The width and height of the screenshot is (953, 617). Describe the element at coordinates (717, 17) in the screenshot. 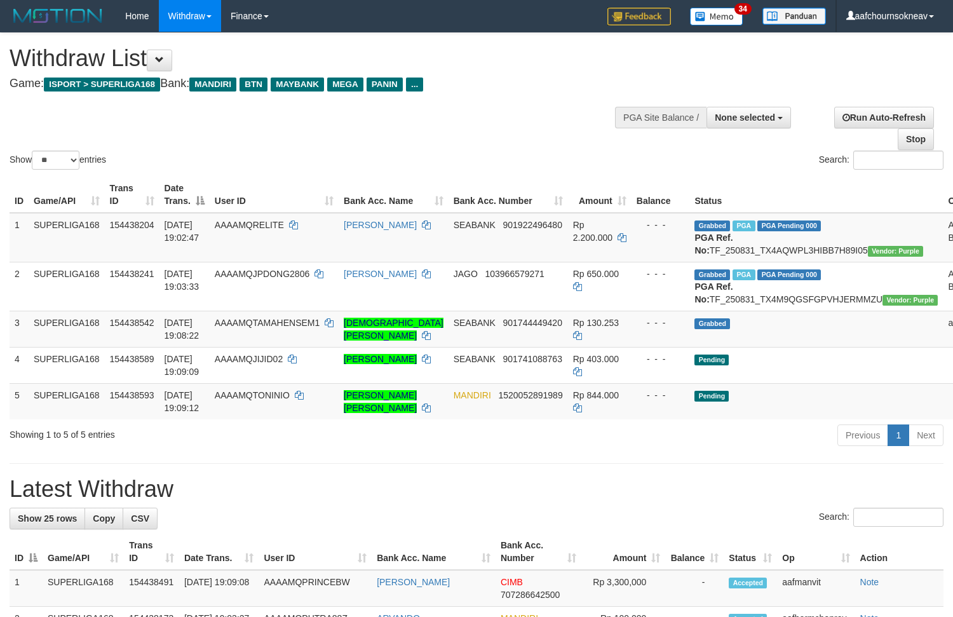

I see `img: Button%20Memo.svg` at that location.